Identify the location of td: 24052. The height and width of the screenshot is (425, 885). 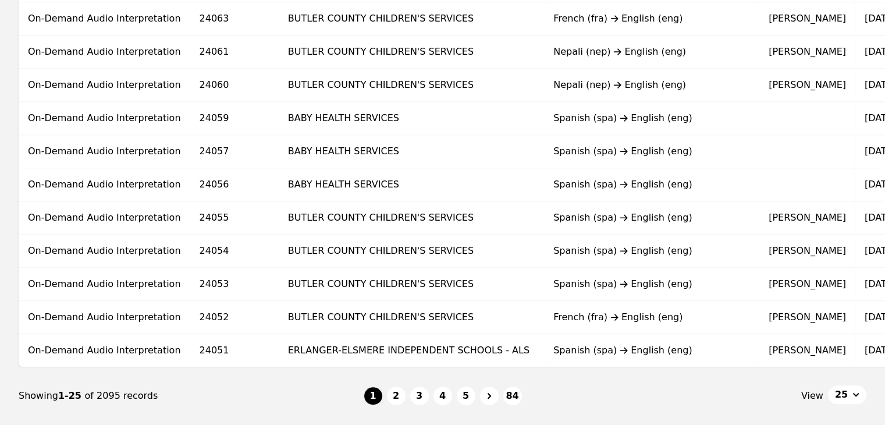
(234, 317).